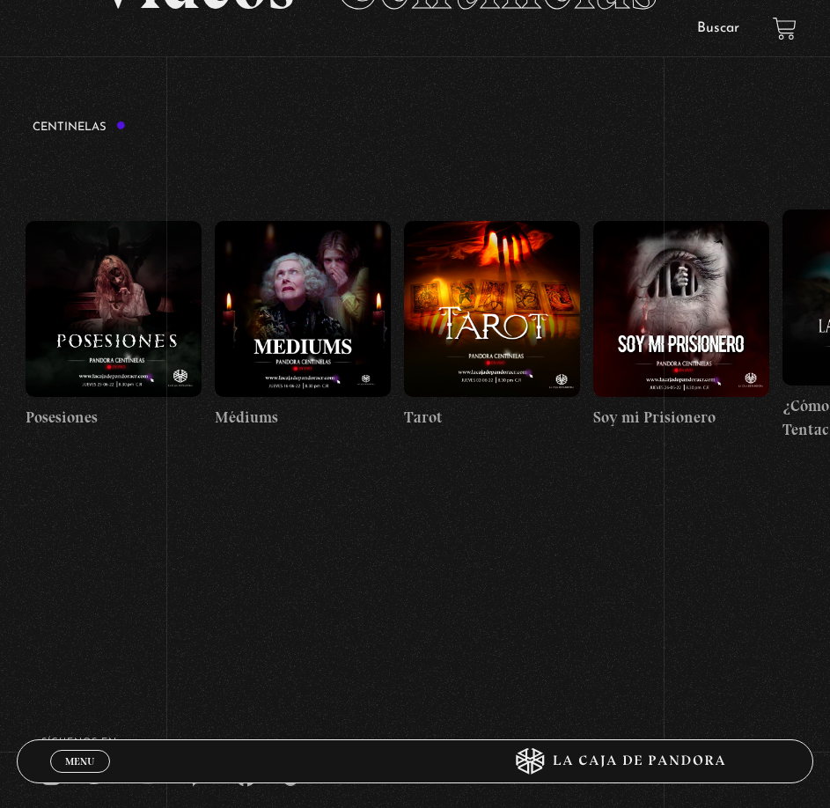 The height and width of the screenshot is (808, 830). Describe the element at coordinates (718, 28) in the screenshot. I see `a: Buscar` at that location.